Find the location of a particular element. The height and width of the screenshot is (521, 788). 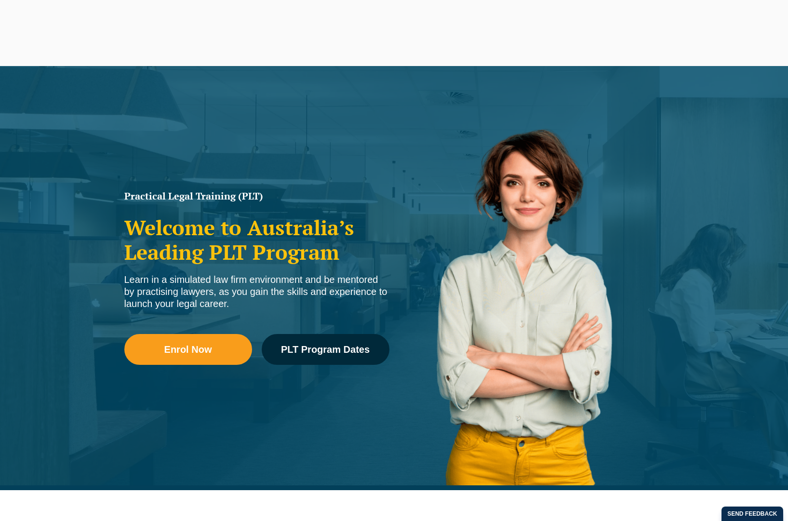

div: Learn in a simulated law firm environment and be mentored by practising lawyers, as you gain the ... is located at coordinates (257, 292).